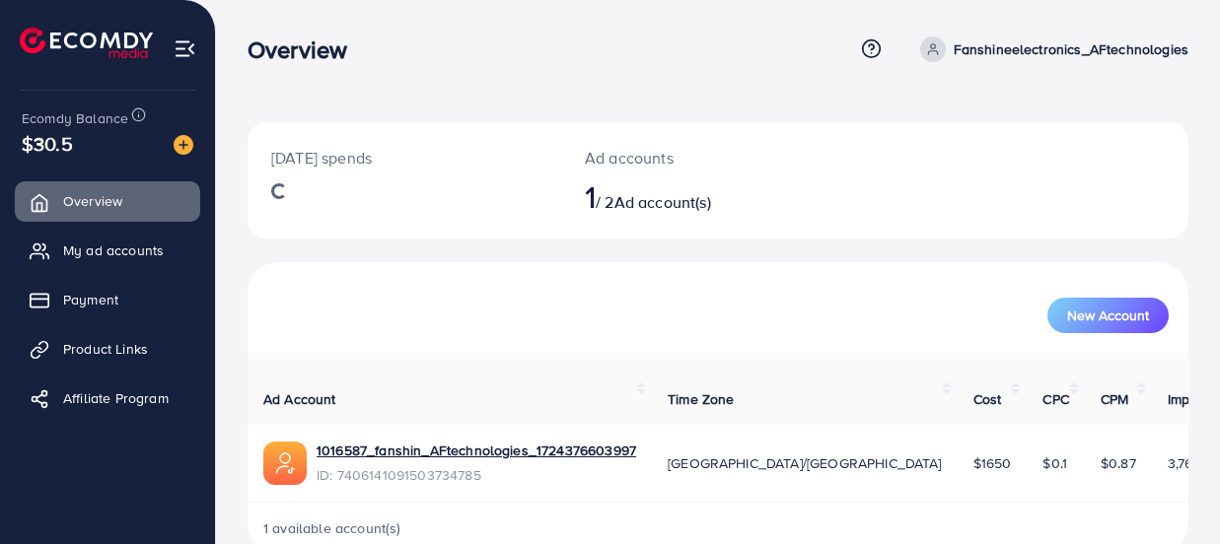 The image size is (1220, 544). What do you see at coordinates (1071, 49) in the screenshot?
I see `p: Fanshineelectronics_AFtechnologies` at bounding box center [1071, 49].